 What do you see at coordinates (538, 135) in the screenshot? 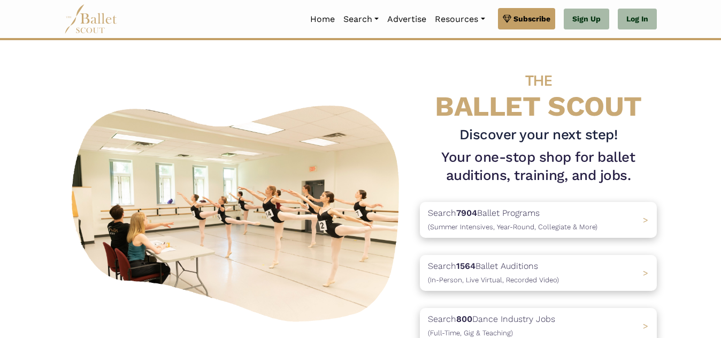
I see `h3: Discover your next step!` at bounding box center [538, 135].